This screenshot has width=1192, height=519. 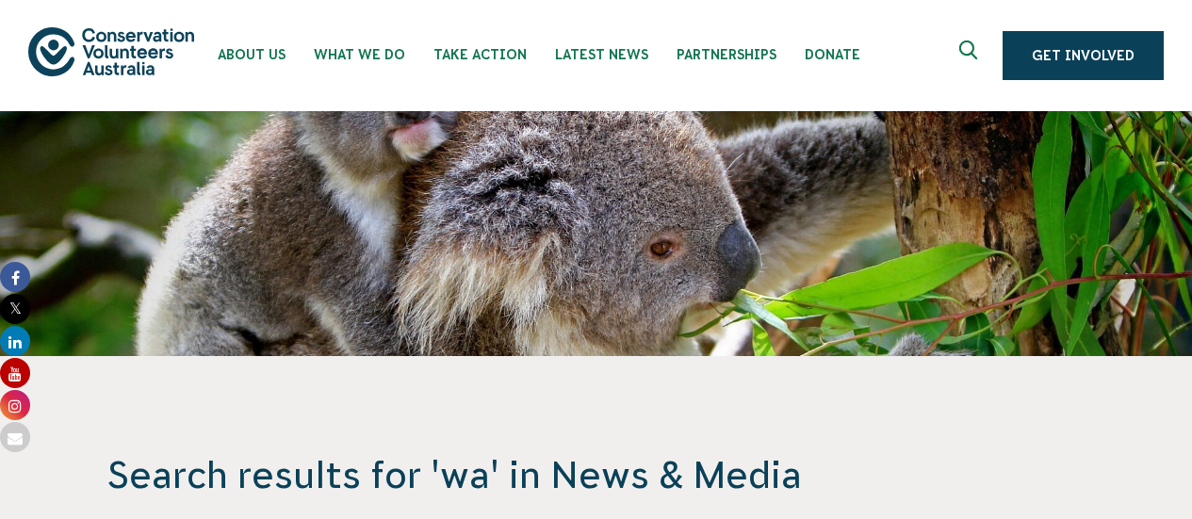 I want to click on img: logo.svg, so click(x=111, y=51).